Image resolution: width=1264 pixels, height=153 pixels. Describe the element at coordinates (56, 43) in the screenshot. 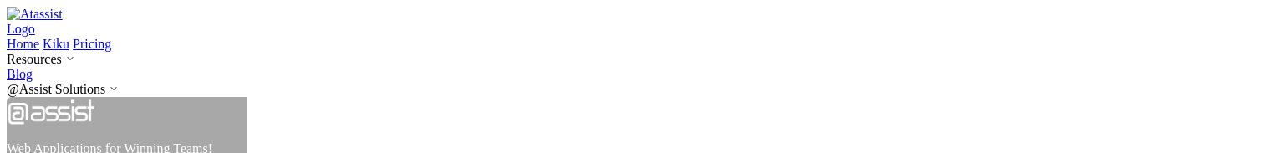

I see `a: Kiku` at that location.